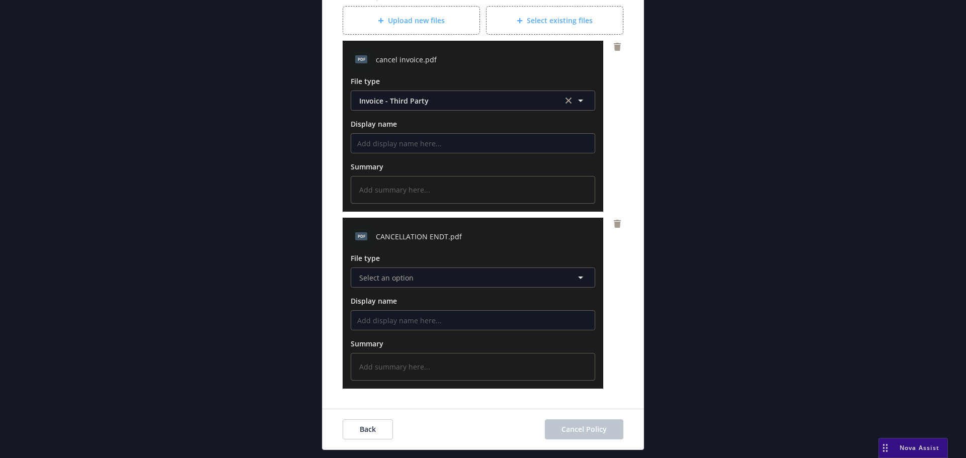  I want to click on span: Nova Assist, so click(919, 448).